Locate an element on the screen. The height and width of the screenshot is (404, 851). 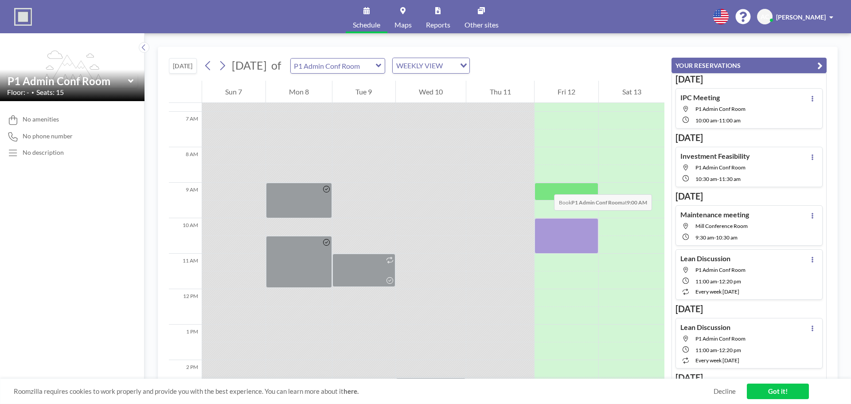
div: No description is located at coordinates (43, 153).